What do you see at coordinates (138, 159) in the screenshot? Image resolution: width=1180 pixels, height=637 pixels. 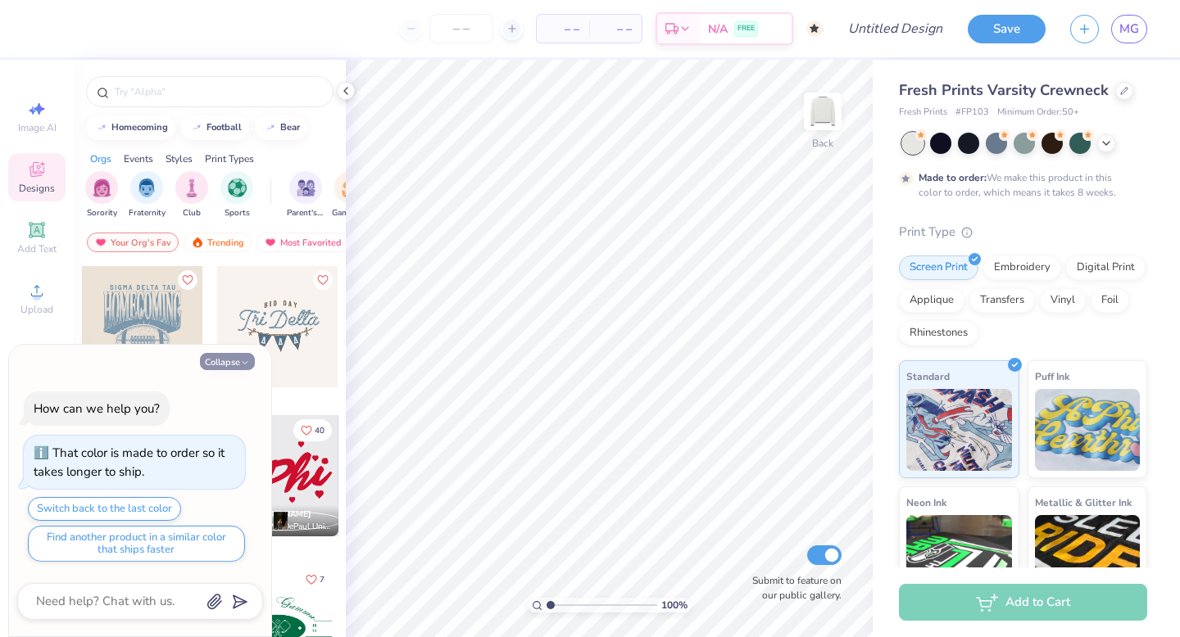 I see `div: Events` at bounding box center [138, 159].